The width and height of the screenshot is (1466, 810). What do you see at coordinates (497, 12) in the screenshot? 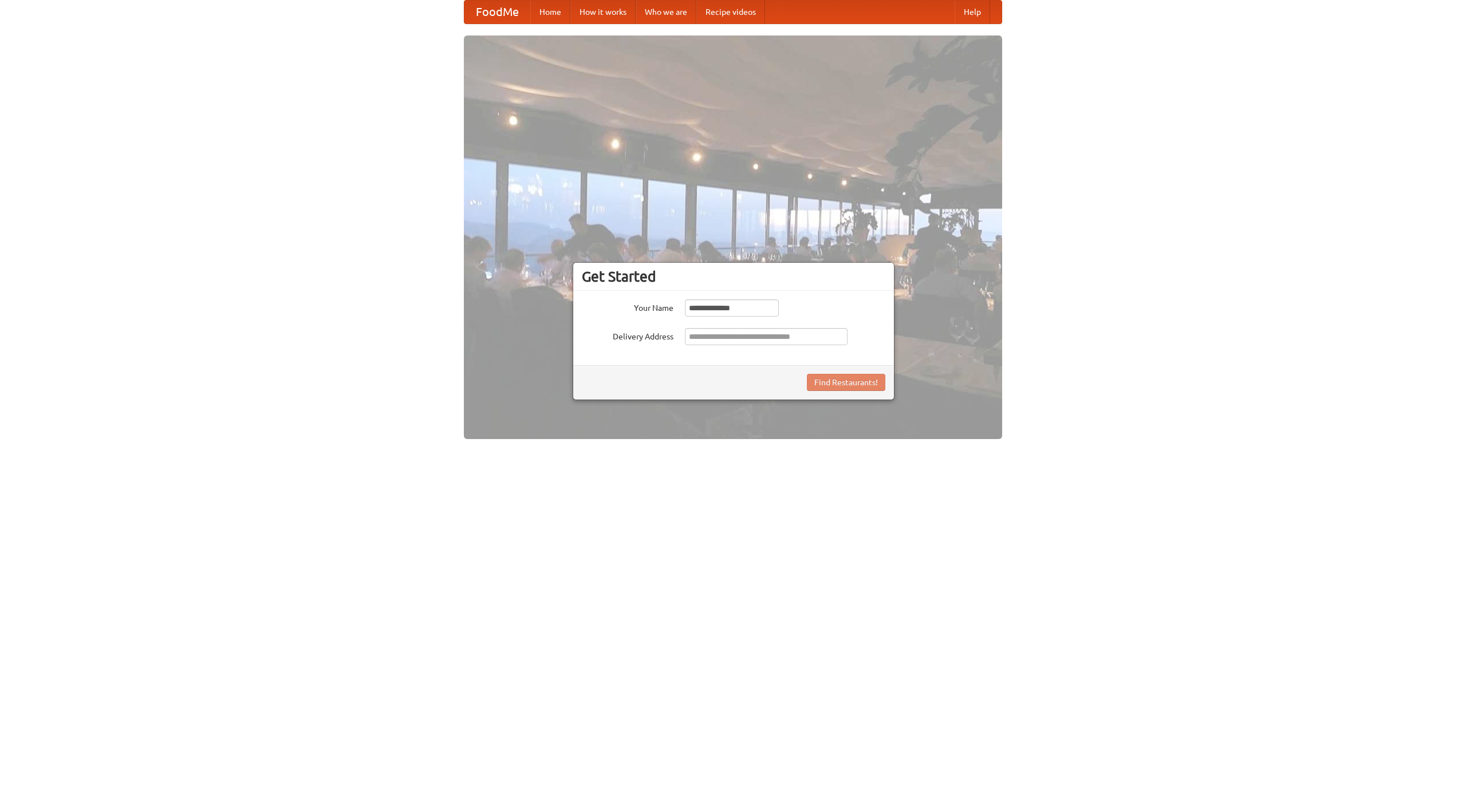
I see `a: FoodMe` at bounding box center [497, 12].